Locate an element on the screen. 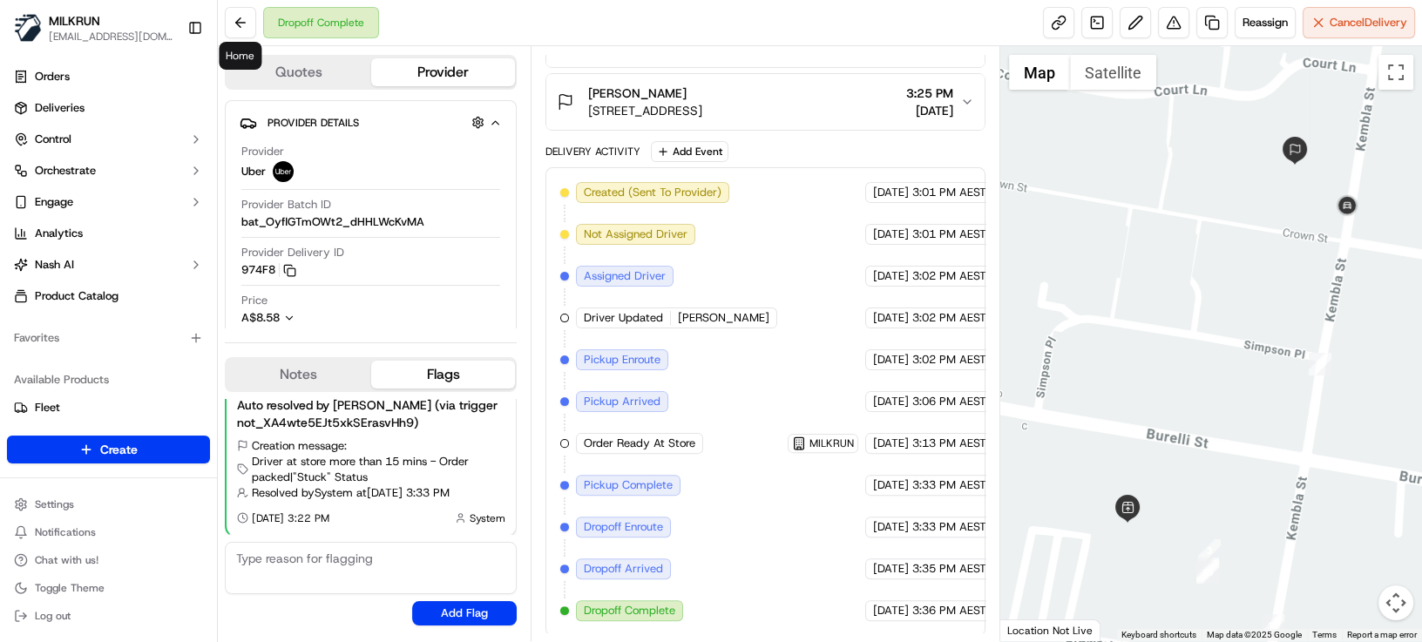  span: Cancel Delivery is located at coordinates (1368, 23).